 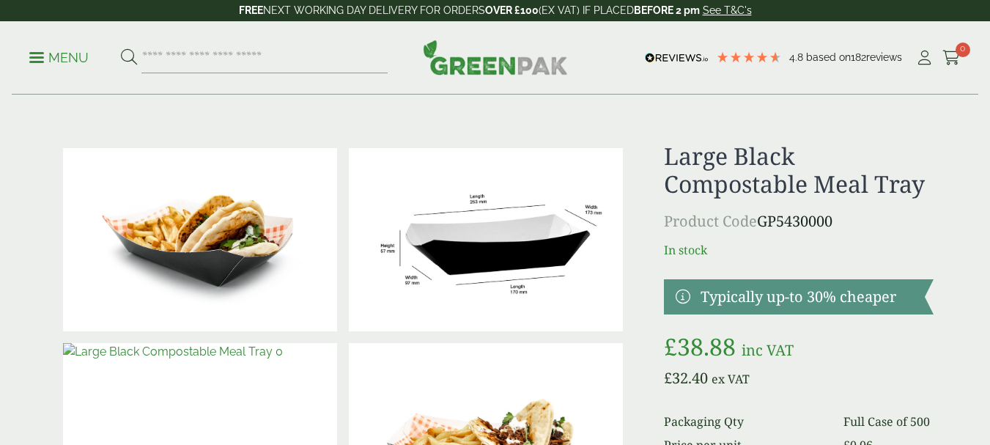 What do you see at coordinates (486, 240) in the screenshot?
I see `img: MealTray_lgBlack` at bounding box center [486, 240].